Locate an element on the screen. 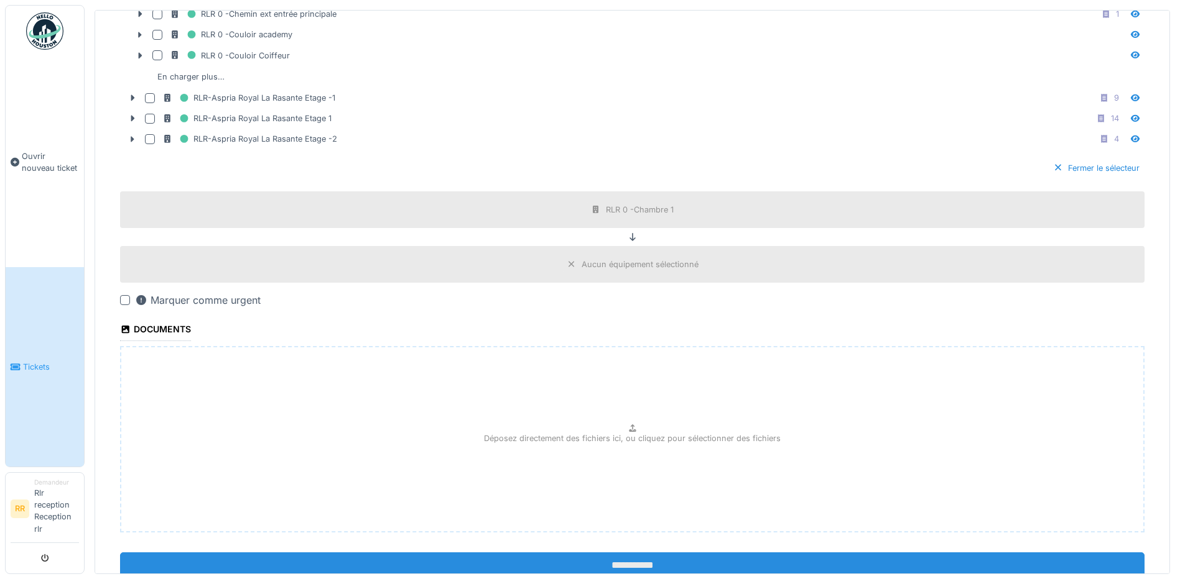 This screenshot has height=579, width=1180. a: Ouvrir nouveau ticket is located at coordinates (45, 162).